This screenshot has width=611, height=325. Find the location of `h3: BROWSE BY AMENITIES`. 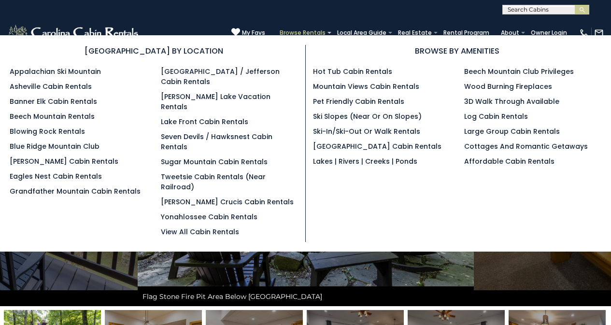

h3: BROWSE BY AMENITIES is located at coordinates (457, 51).